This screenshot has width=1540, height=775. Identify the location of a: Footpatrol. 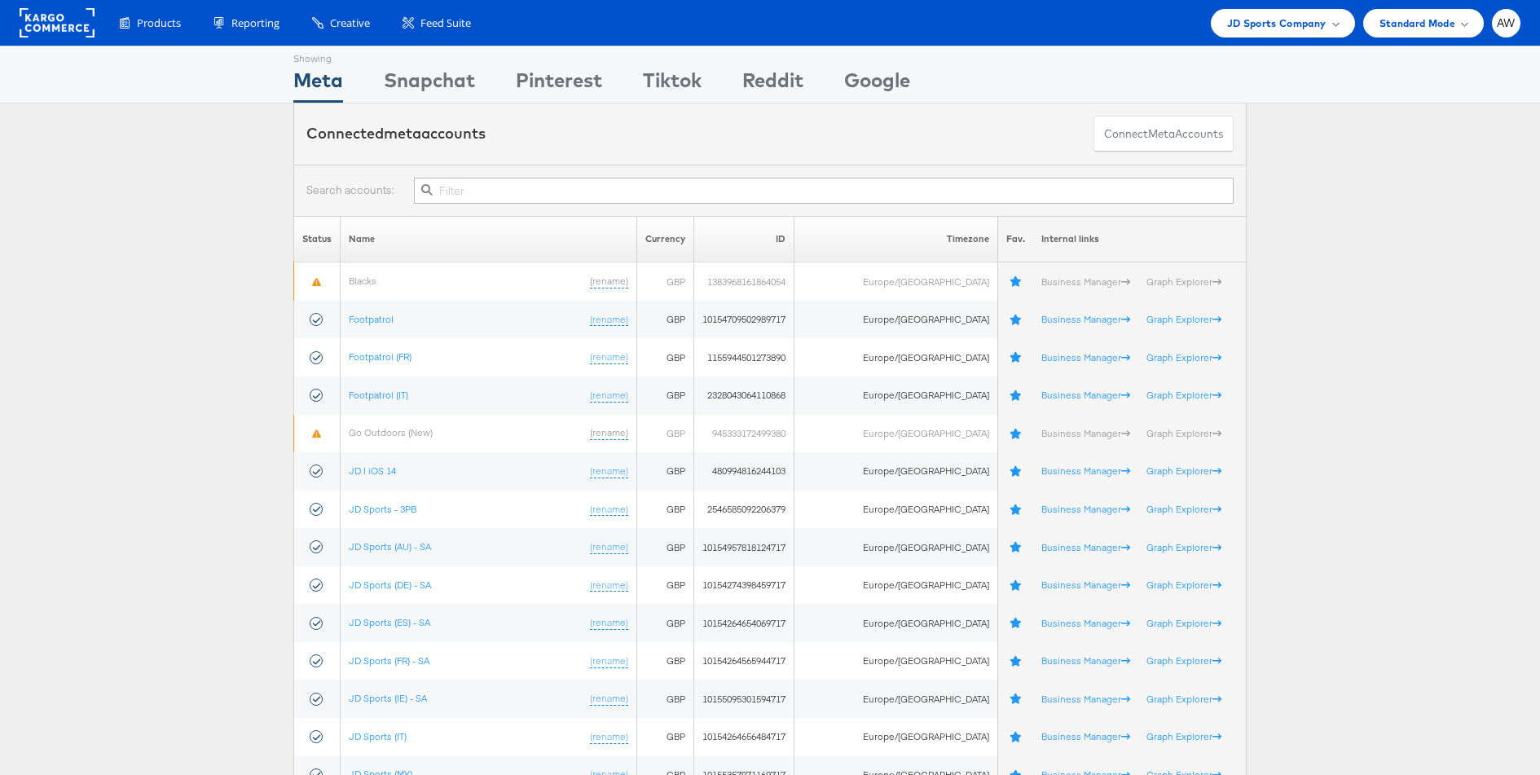
(371, 319).